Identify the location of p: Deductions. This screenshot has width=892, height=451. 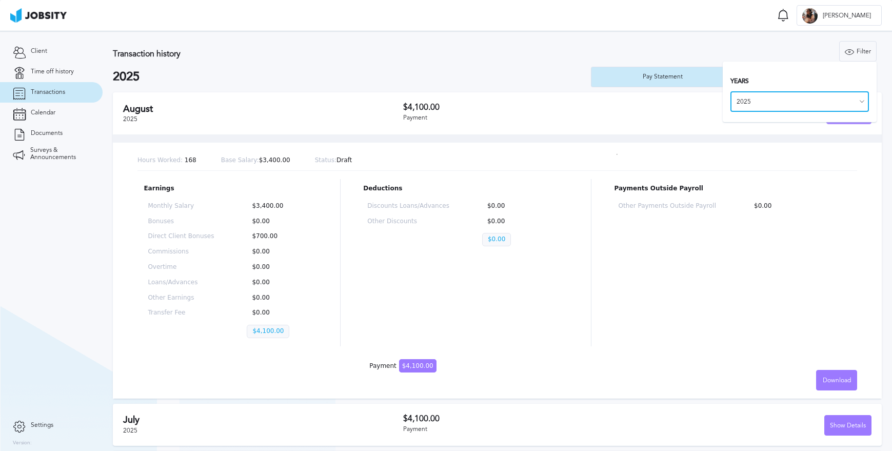
(465, 189).